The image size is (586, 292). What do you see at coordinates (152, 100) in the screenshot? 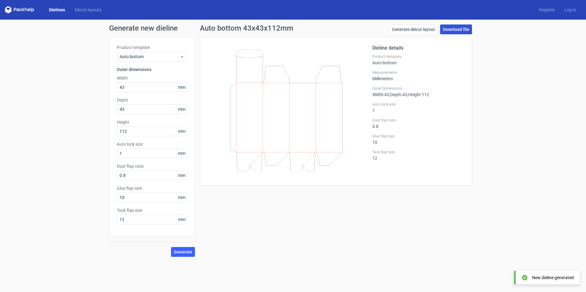
I see `label: Depth` at bounding box center [152, 100].